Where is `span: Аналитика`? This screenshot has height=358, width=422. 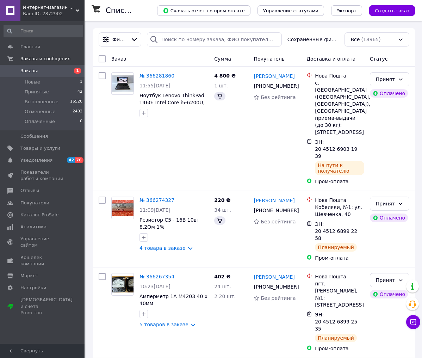
span: Аналитика is located at coordinates (33, 227).